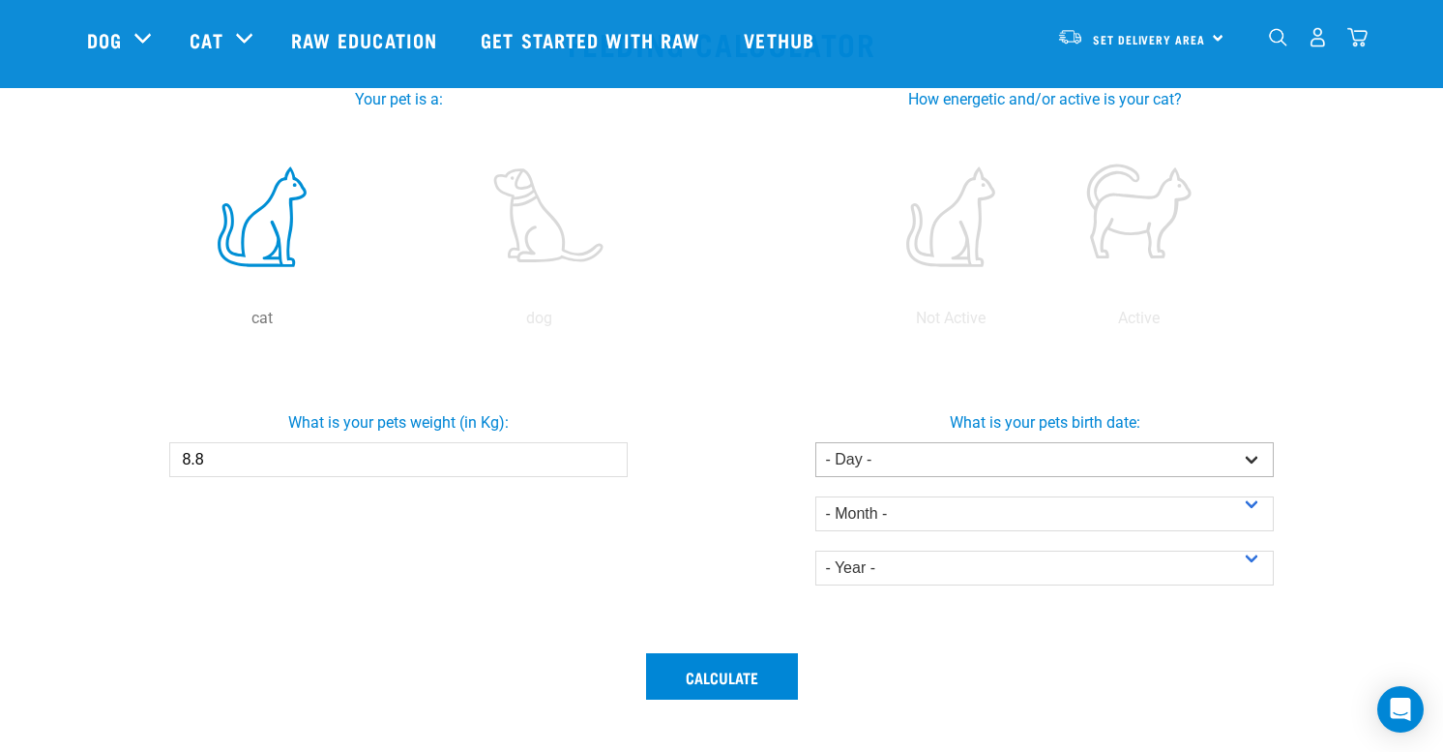 This screenshot has width=1443, height=752. I want to click on a: Raw Education, so click(367, 40).